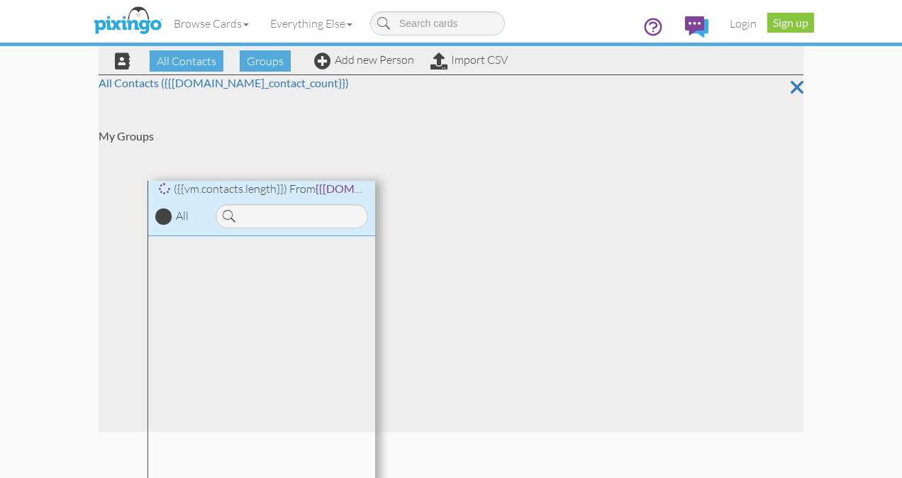 This screenshot has height=478, width=902. I want to click on img: pixingo logo, so click(128, 21).